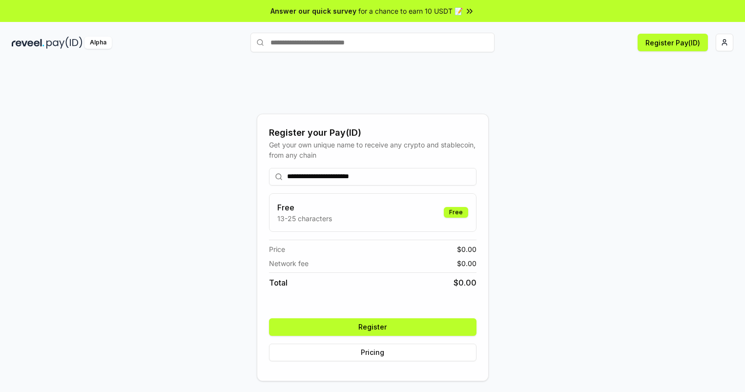  Describe the element at coordinates (672, 42) in the screenshot. I see `button: Register Pay(ID)` at that location.